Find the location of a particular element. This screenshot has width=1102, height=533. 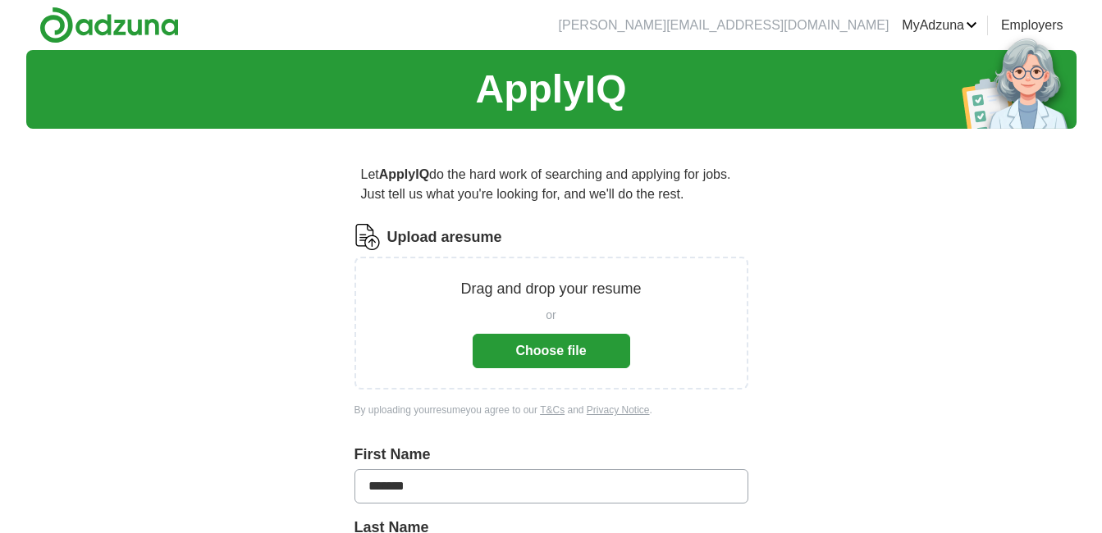

label: Upload a resume is located at coordinates (445, 237).